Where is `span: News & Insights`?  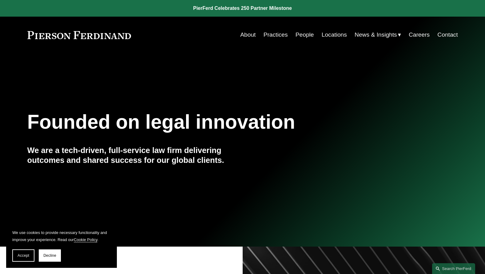
span: News & Insights is located at coordinates (376, 35).